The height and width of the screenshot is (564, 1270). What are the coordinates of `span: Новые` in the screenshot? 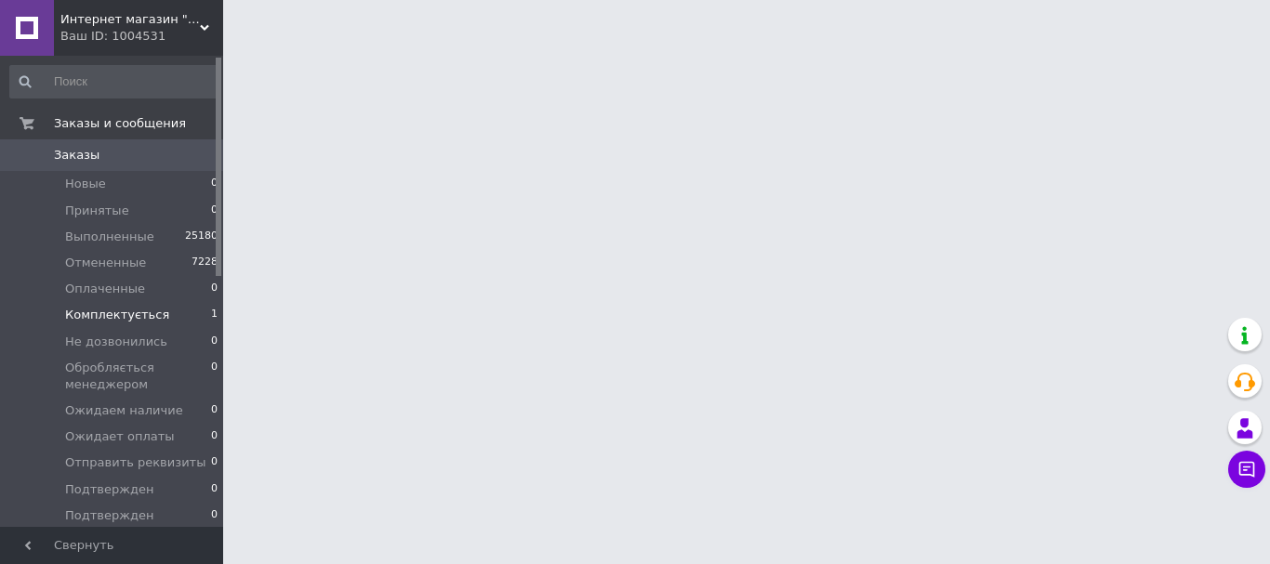 It's located at (86, 184).